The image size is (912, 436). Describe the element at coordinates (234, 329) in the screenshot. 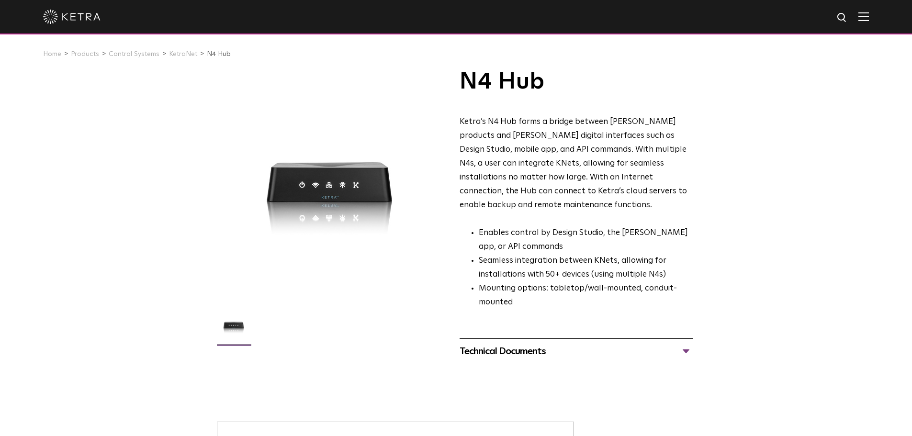

I see `img: N4 Hub` at that location.